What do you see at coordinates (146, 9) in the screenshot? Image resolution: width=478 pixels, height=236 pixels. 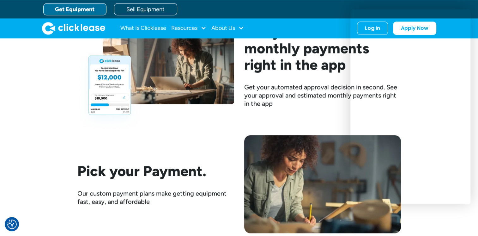 I see `a: Sell Equipment` at bounding box center [146, 9].